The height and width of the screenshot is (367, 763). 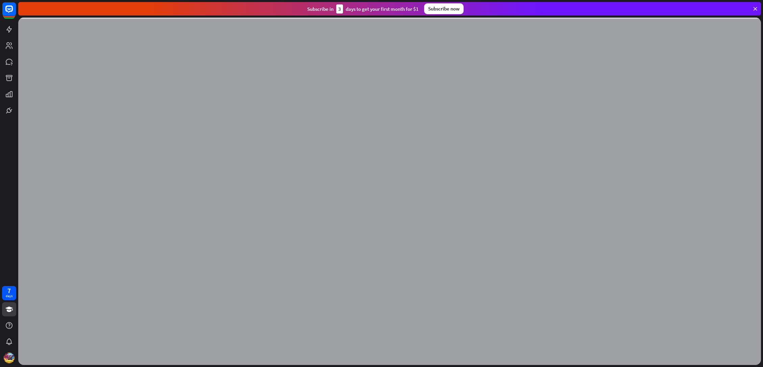 What do you see at coordinates (340, 9) in the screenshot?
I see `div: 3` at bounding box center [340, 9].